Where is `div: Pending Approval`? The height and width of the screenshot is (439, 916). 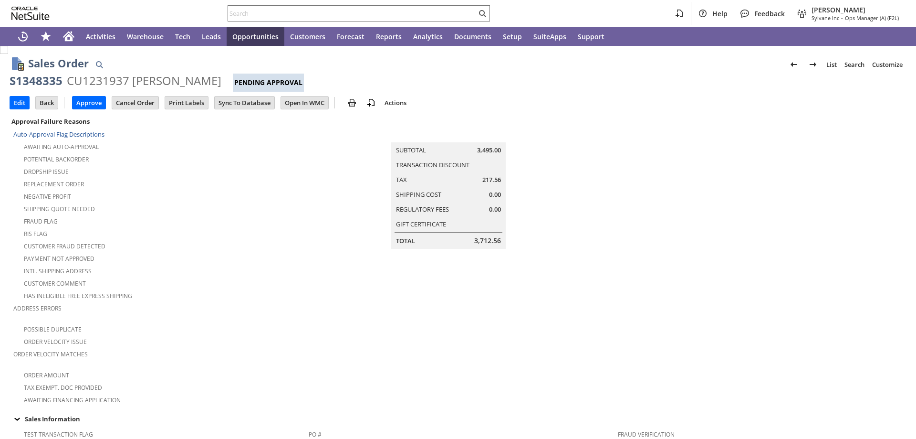 div: Pending Approval is located at coordinates (268, 83).